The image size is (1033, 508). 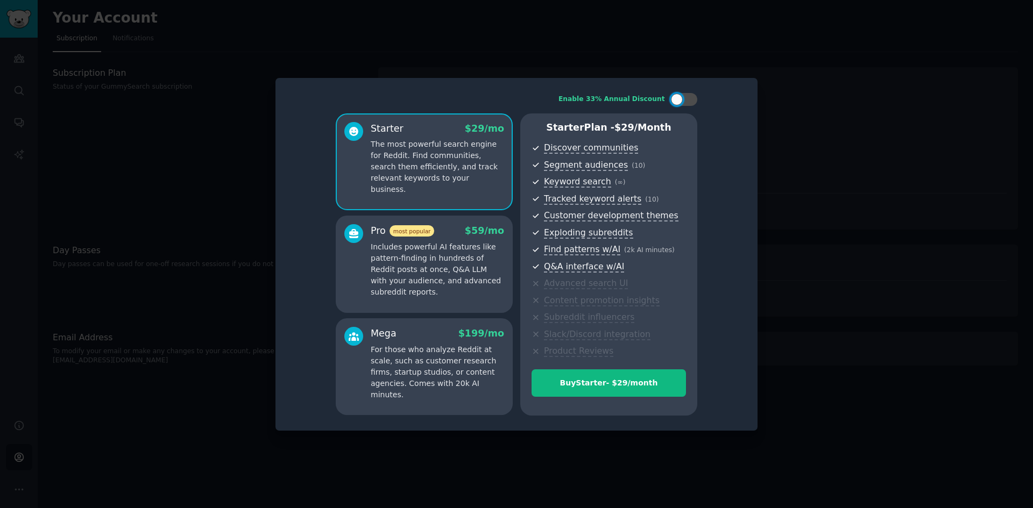 What do you see at coordinates (437, 372) in the screenshot?
I see `p: For those who analyze Reddit at scale, such as customer research firms, startup studios, or conte...` at bounding box center [437, 372].